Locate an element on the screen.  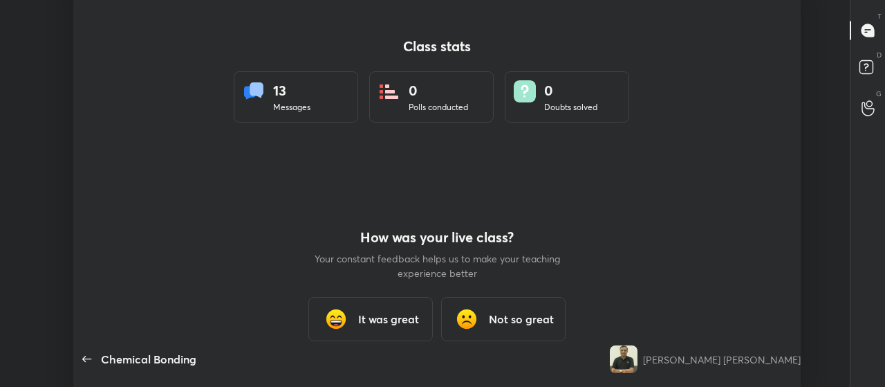
div: Messages is located at coordinates (292, 107).